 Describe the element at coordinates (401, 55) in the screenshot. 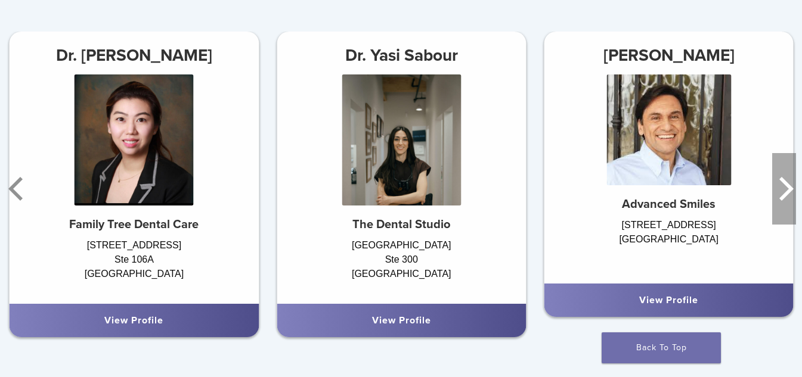

I see `h3: Dr. Yasi Sabour` at that location.